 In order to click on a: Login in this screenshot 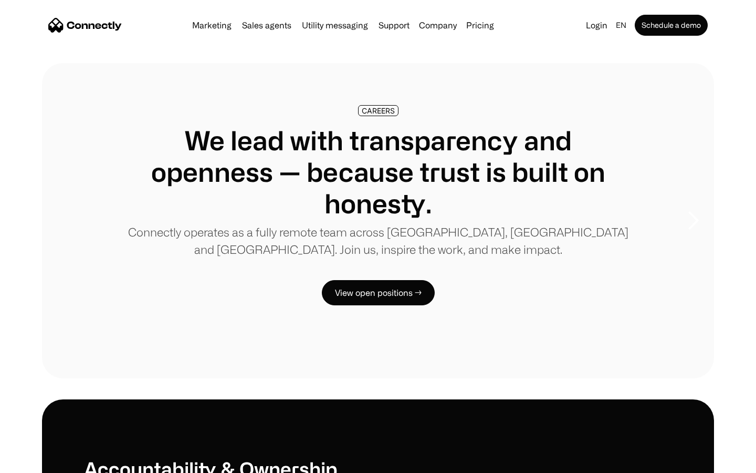, I will do `click(597, 25)`.